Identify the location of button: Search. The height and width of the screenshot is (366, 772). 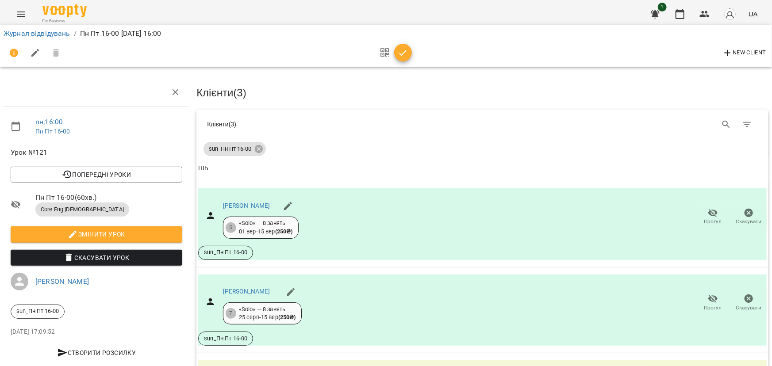
(726, 125).